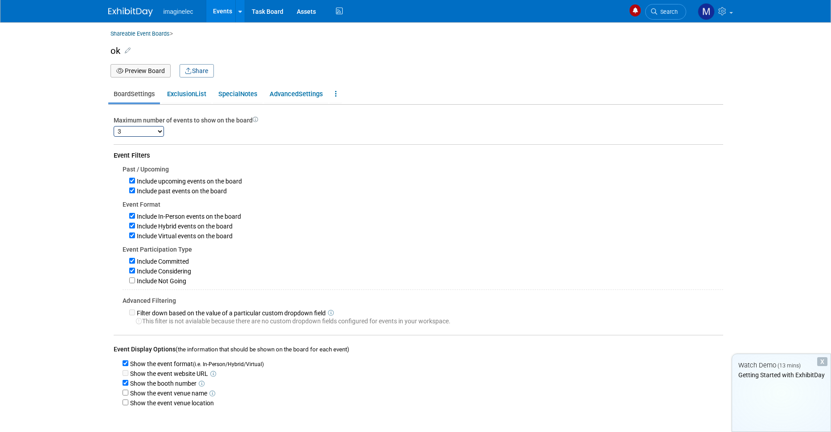 The image size is (831, 432). What do you see at coordinates (423, 204) in the screenshot?
I see `div: Event Format` at bounding box center [423, 204].